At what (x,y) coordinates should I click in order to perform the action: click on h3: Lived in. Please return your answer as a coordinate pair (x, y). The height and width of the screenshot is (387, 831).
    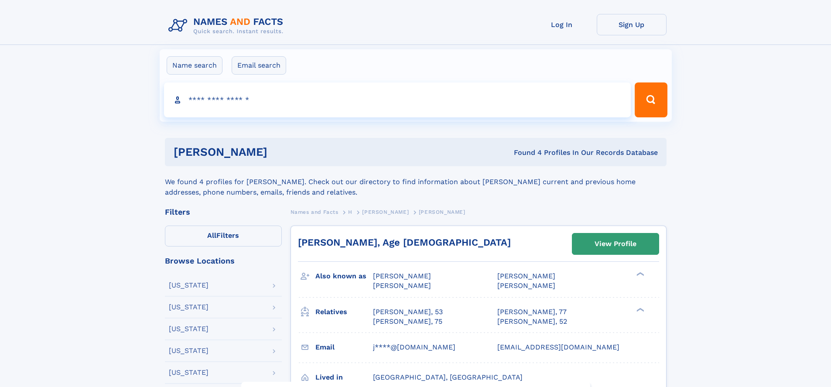
    Looking at the image, I should click on (344, 377).